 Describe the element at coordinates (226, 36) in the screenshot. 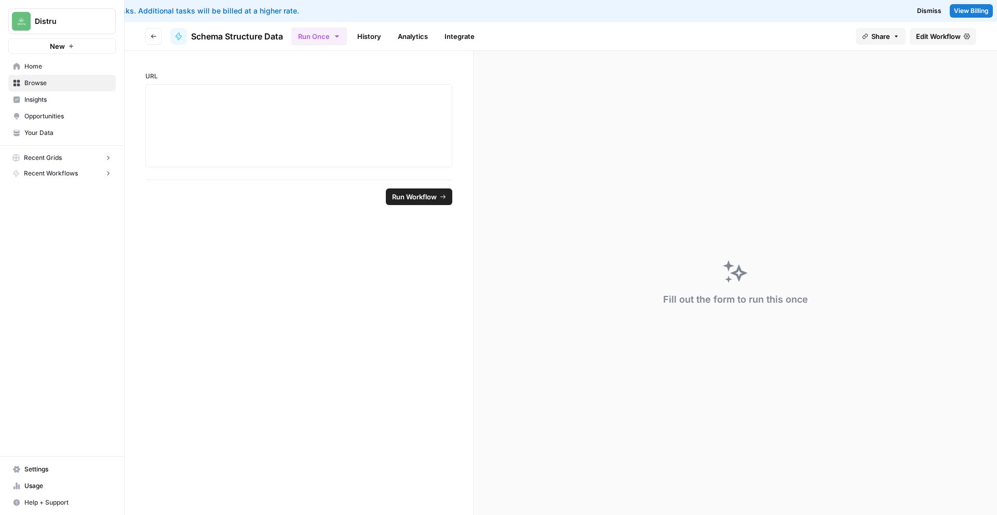

I see `a: Schema Structure Data` at that location.